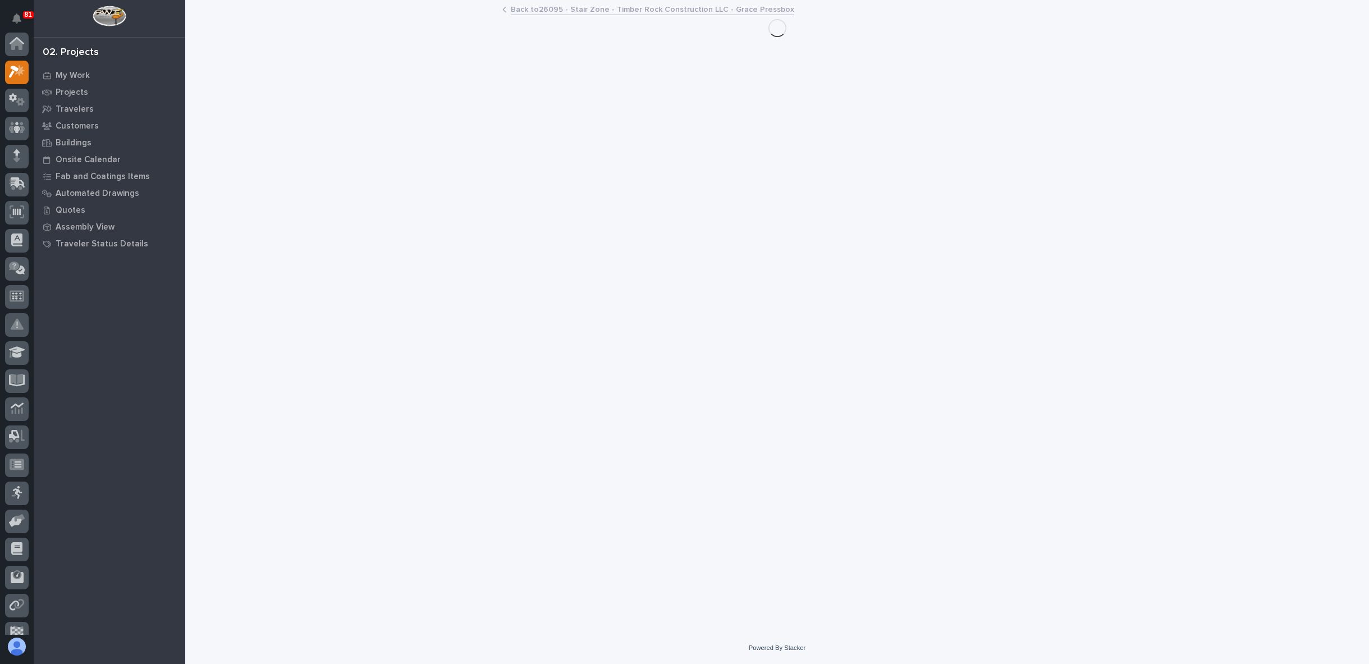 This screenshot has height=664, width=1369. I want to click on a: Back to26095 - Stair Zone - Timber Rock Construction LLC - Grace Pressbox, so click(652, 8).